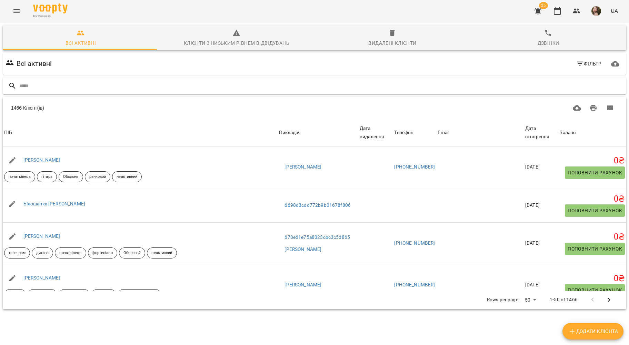 This screenshot has width=629, height=345. What do you see at coordinates (540, 132) in the screenshot?
I see `div: Дата створення` at bounding box center [540, 132].